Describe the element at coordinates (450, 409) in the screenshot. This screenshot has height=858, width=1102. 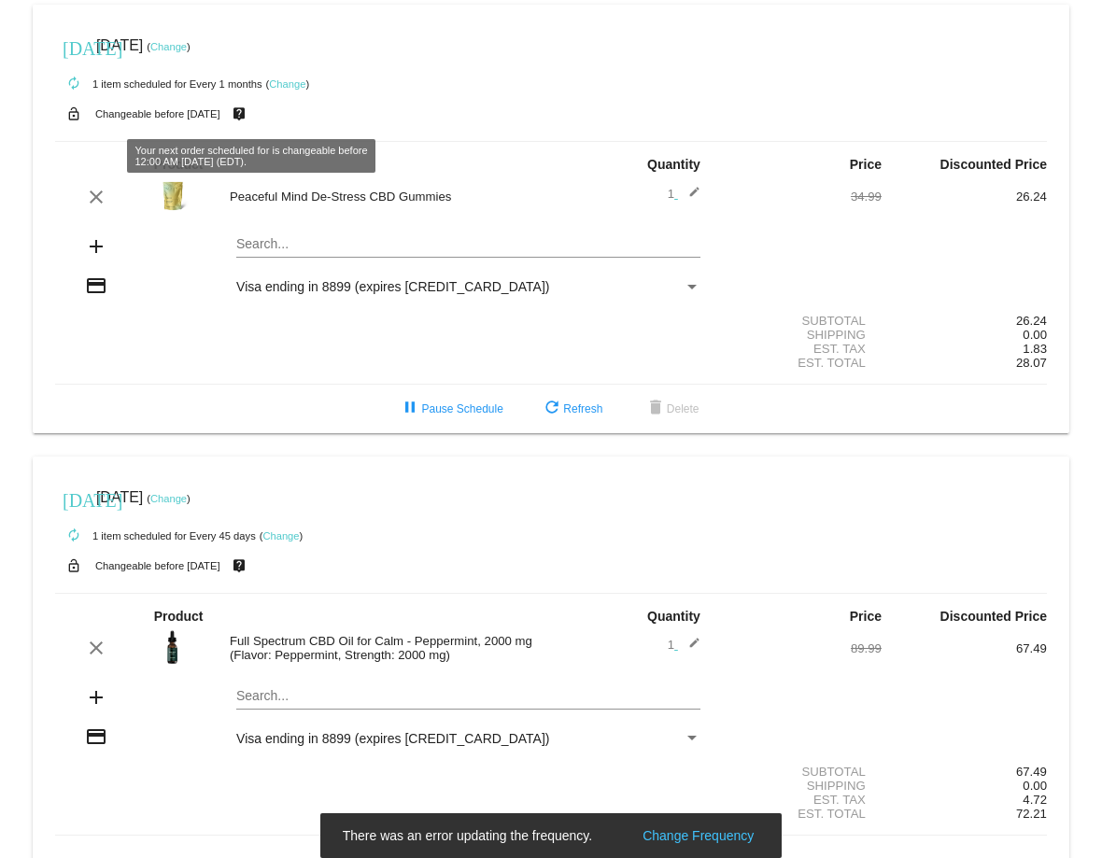
I see `button: Pause Schedule` at that location.